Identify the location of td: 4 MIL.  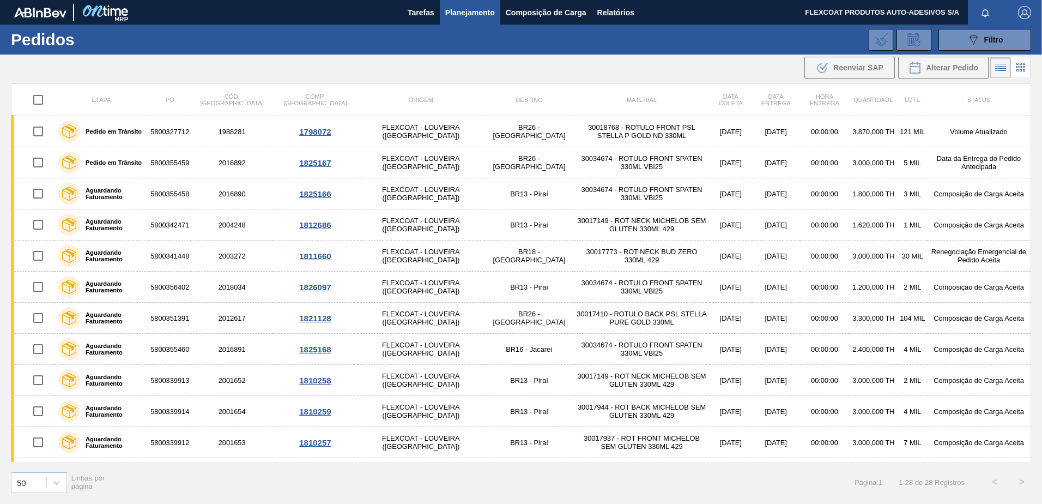
(913, 349).